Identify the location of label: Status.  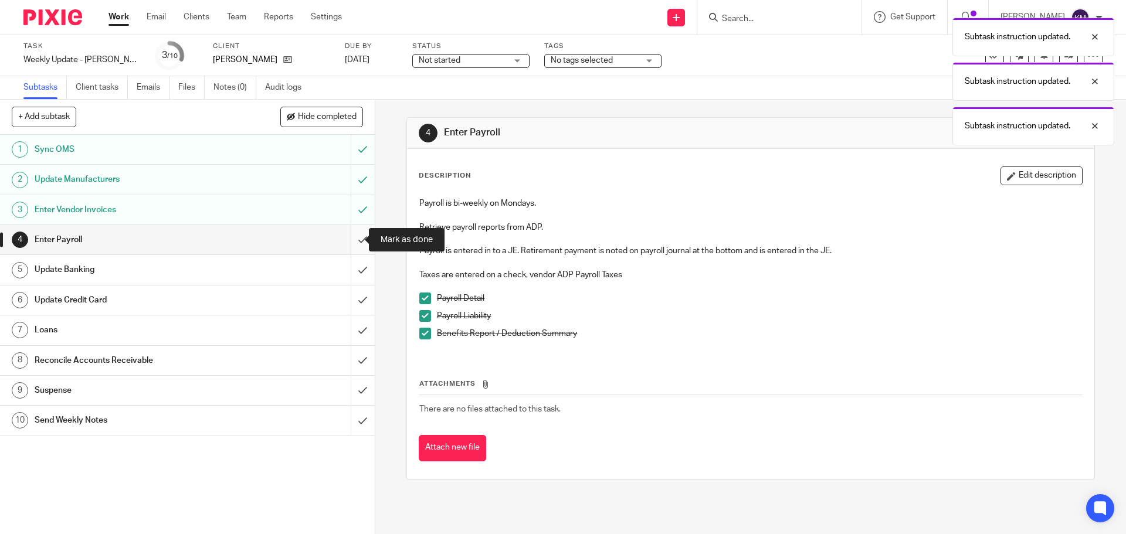
(471, 46).